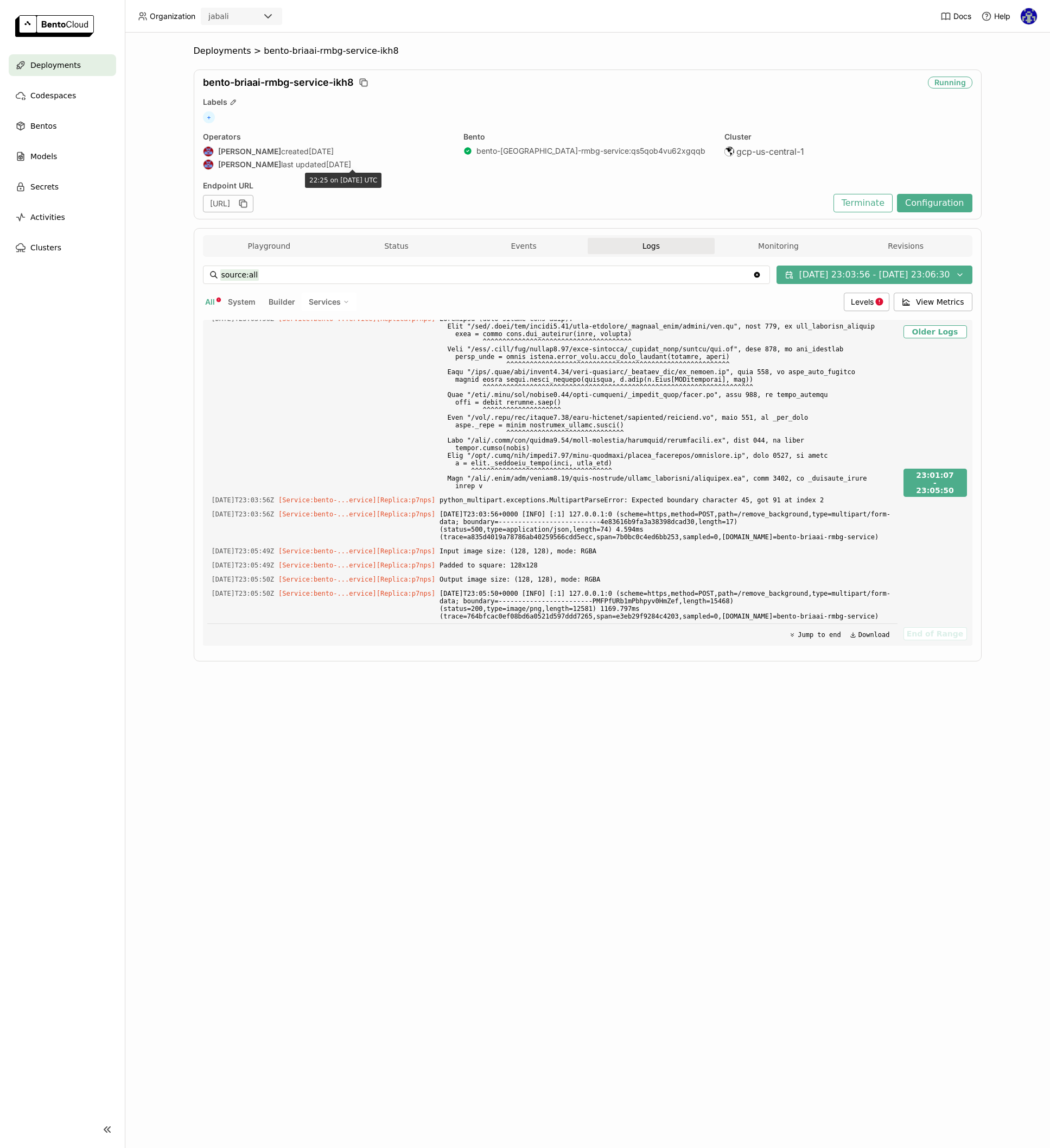 The image size is (1050, 1148). Describe the element at coordinates (487, 275) in the screenshot. I see `input: Search` at that location.